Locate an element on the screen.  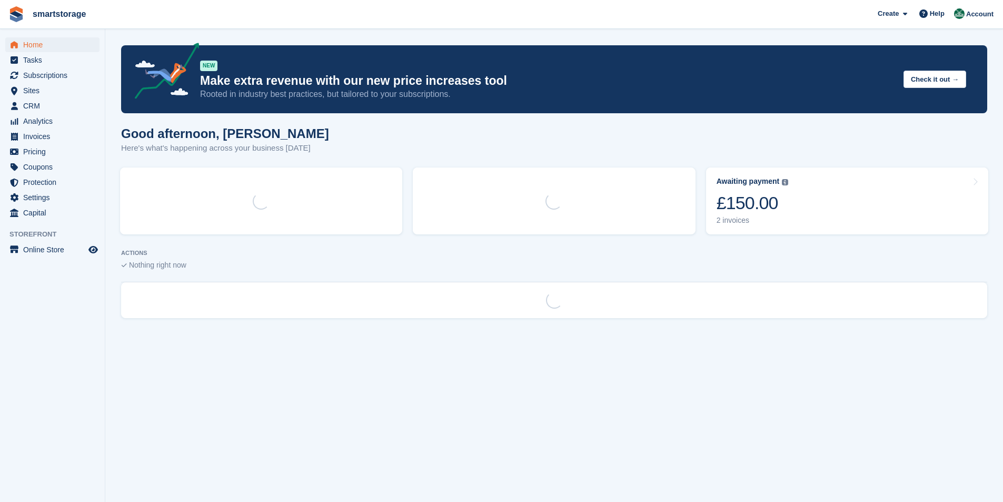
span: Subscriptions is located at coordinates (55, 75).